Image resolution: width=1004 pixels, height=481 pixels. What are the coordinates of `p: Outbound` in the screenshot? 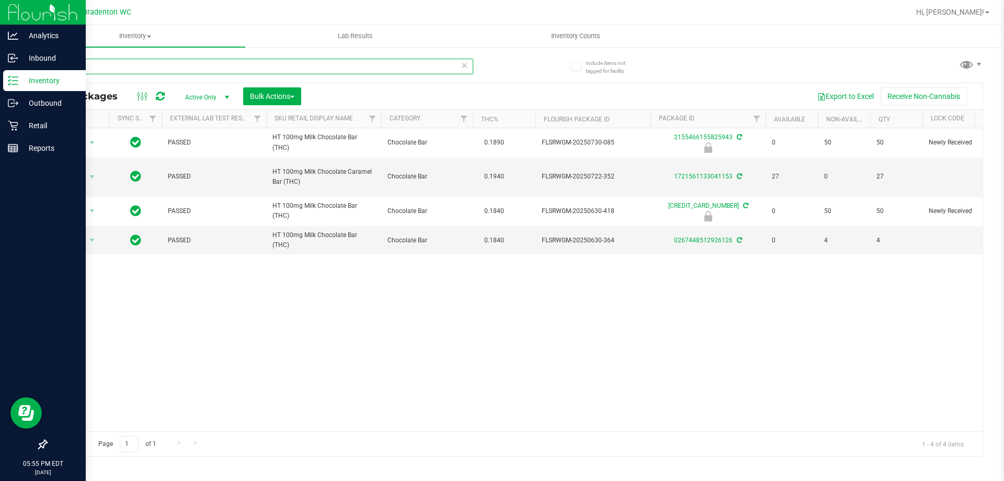 It's located at (50, 103).